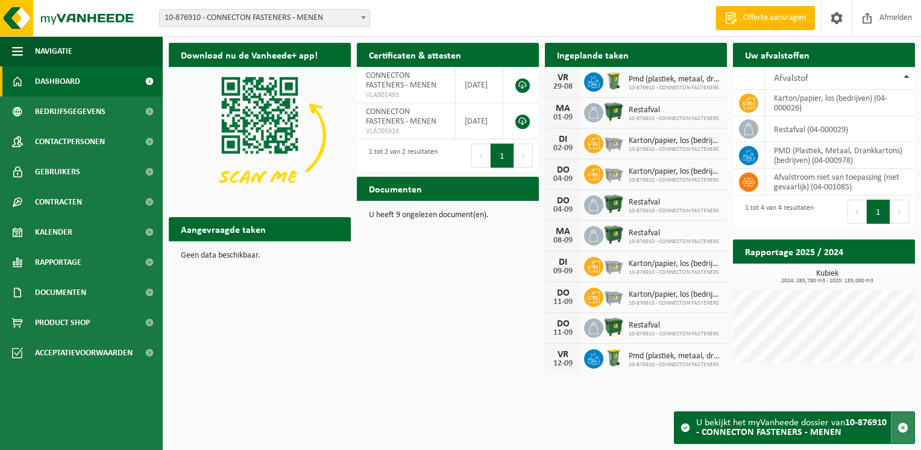 The image size is (921, 450). What do you see at coordinates (839, 182) in the screenshot?
I see `td: afvalstroom niet van toepassing (niet gevaarlijk) (04-001085)` at bounding box center [839, 182].